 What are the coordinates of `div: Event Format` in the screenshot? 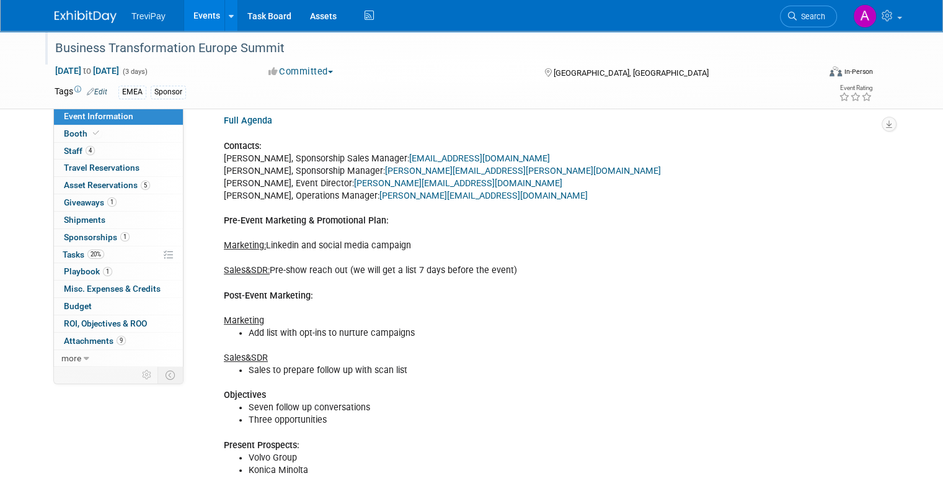 It's located at (812, 74).